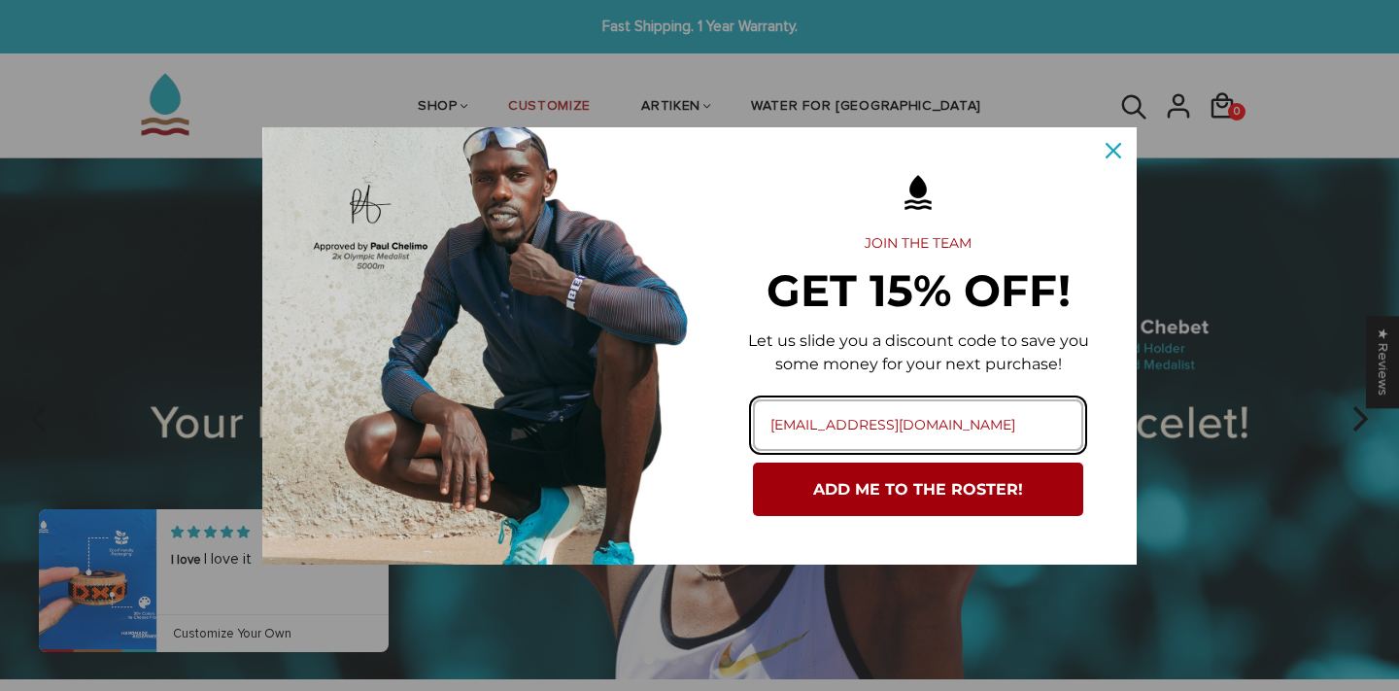 The image size is (1399, 691). What do you see at coordinates (1114, 151) in the screenshot?
I see `svg: close icon` at bounding box center [1114, 151].